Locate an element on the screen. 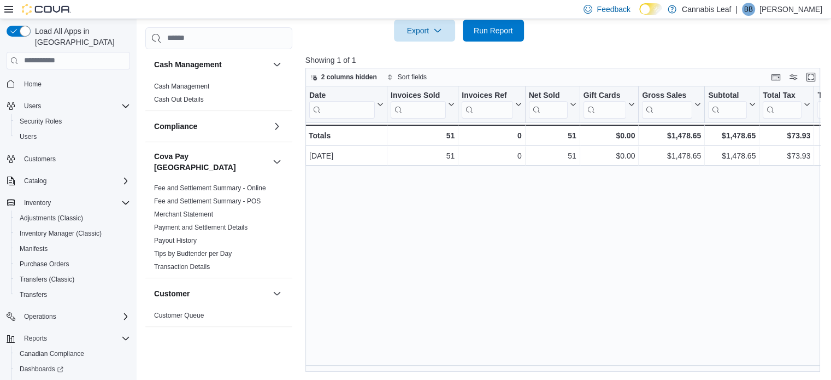  button: Manifests is located at coordinates (73, 249).